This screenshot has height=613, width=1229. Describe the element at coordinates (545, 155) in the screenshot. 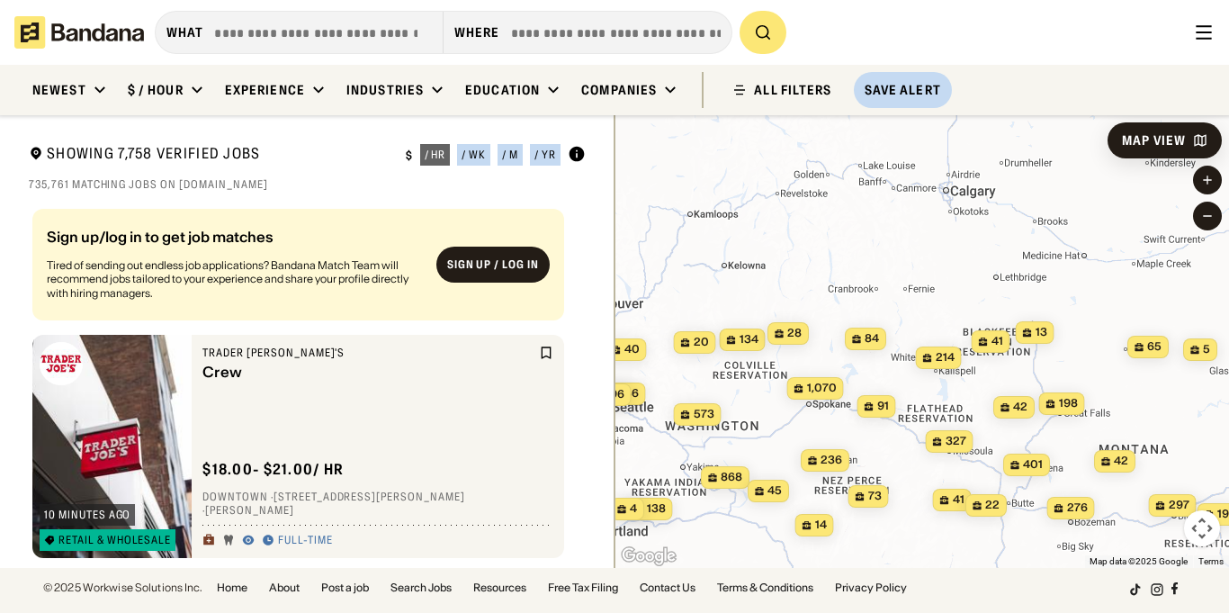

I see `div: / yr` at that location.